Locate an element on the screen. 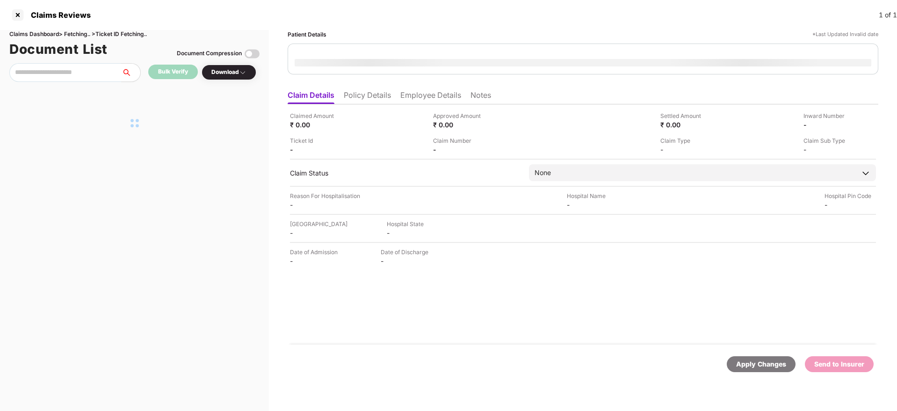 The width and height of the screenshot is (897, 411). div: Claim Sub Type is located at coordinates (829, 140).